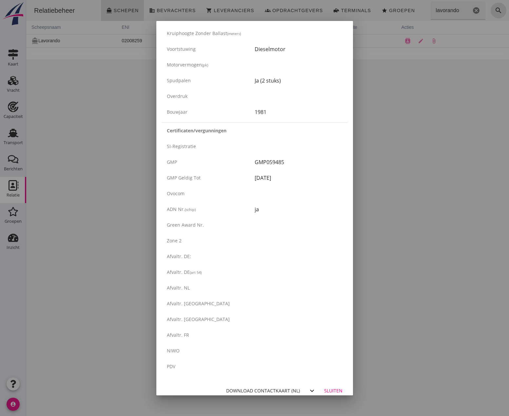 This screenshot has width=509, height=416. I want to click on i: Wis Zoeken..., so click(450, 10).